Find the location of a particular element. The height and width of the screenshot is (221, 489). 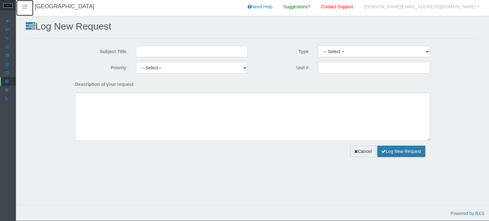

h2: Log New Request is located at coordinates (252, 26).